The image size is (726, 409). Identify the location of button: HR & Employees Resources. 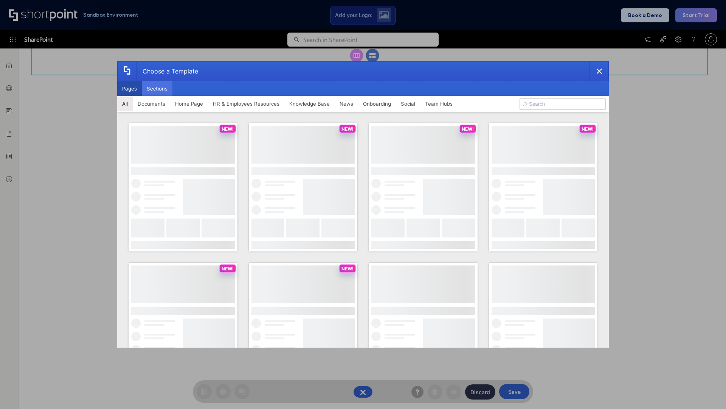
(246, 104).